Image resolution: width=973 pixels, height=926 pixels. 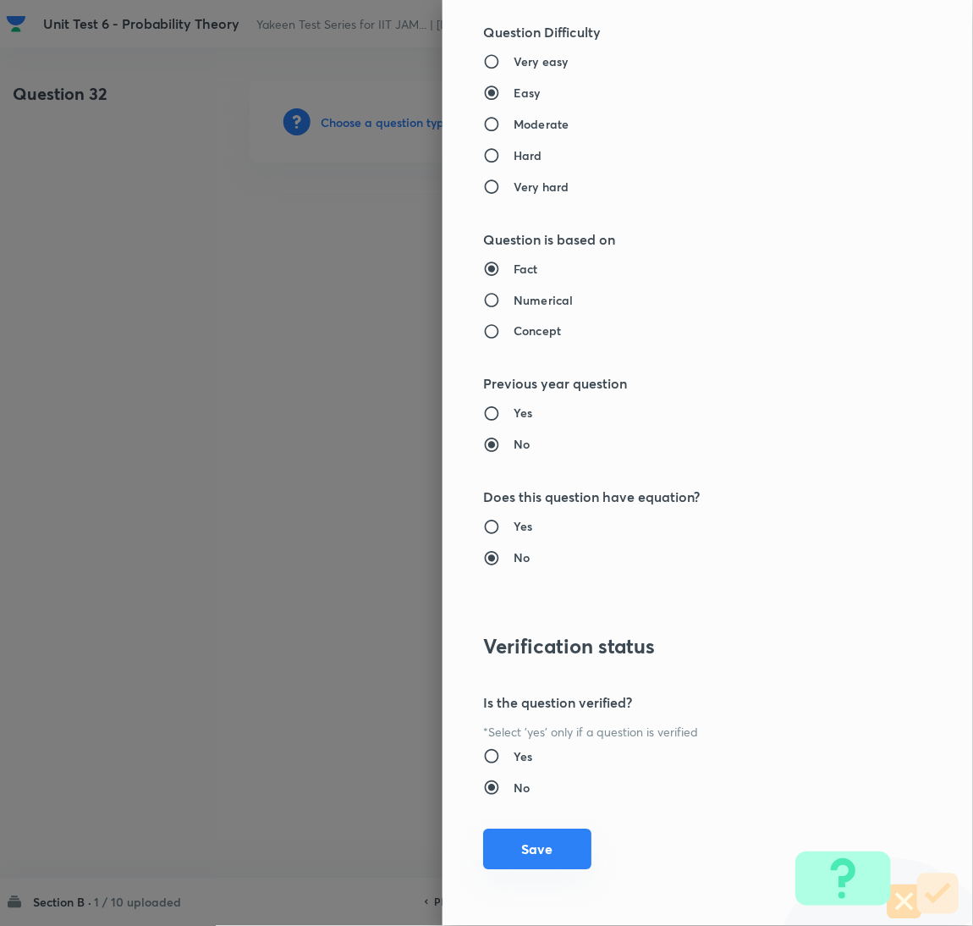 What do you see at coordinates (543, 300) in the screenshot?
I see `h6: Numerical` at bounding box center [543, 300].